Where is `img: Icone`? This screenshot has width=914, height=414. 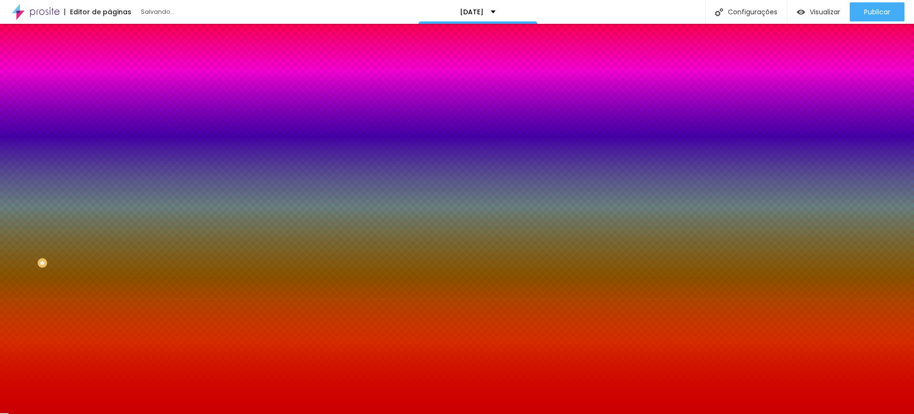 img: Icone is located at coordinates (719, 12).